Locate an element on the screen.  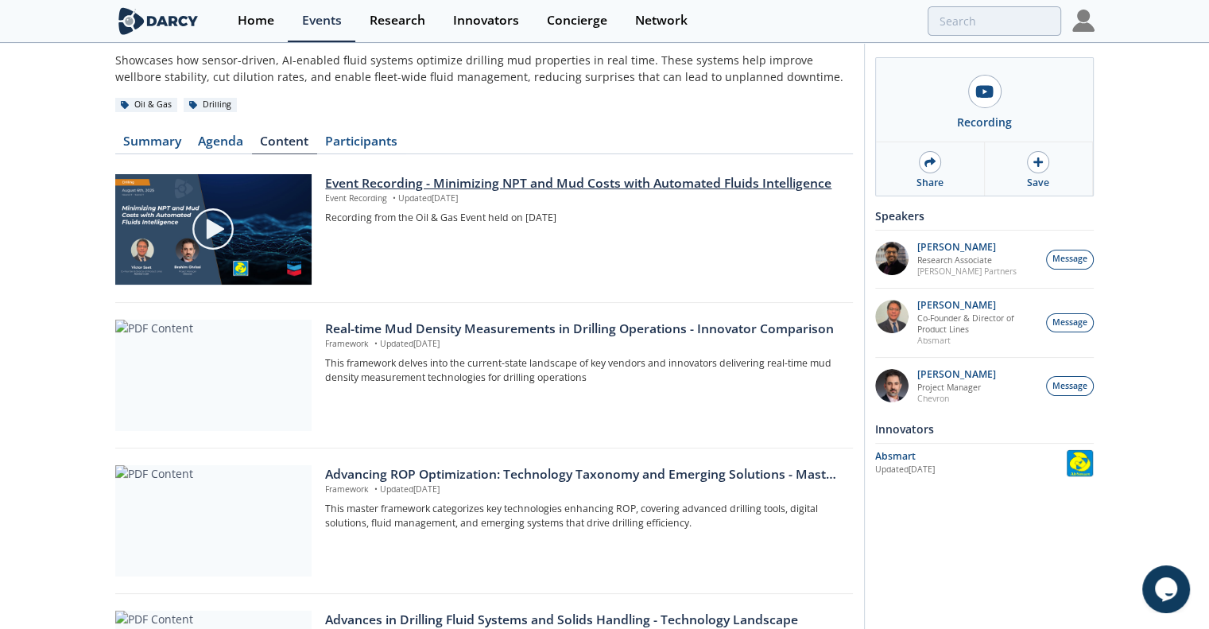
p: Co-Founder & Director of Product Lines is located at coordinates (978, 323).